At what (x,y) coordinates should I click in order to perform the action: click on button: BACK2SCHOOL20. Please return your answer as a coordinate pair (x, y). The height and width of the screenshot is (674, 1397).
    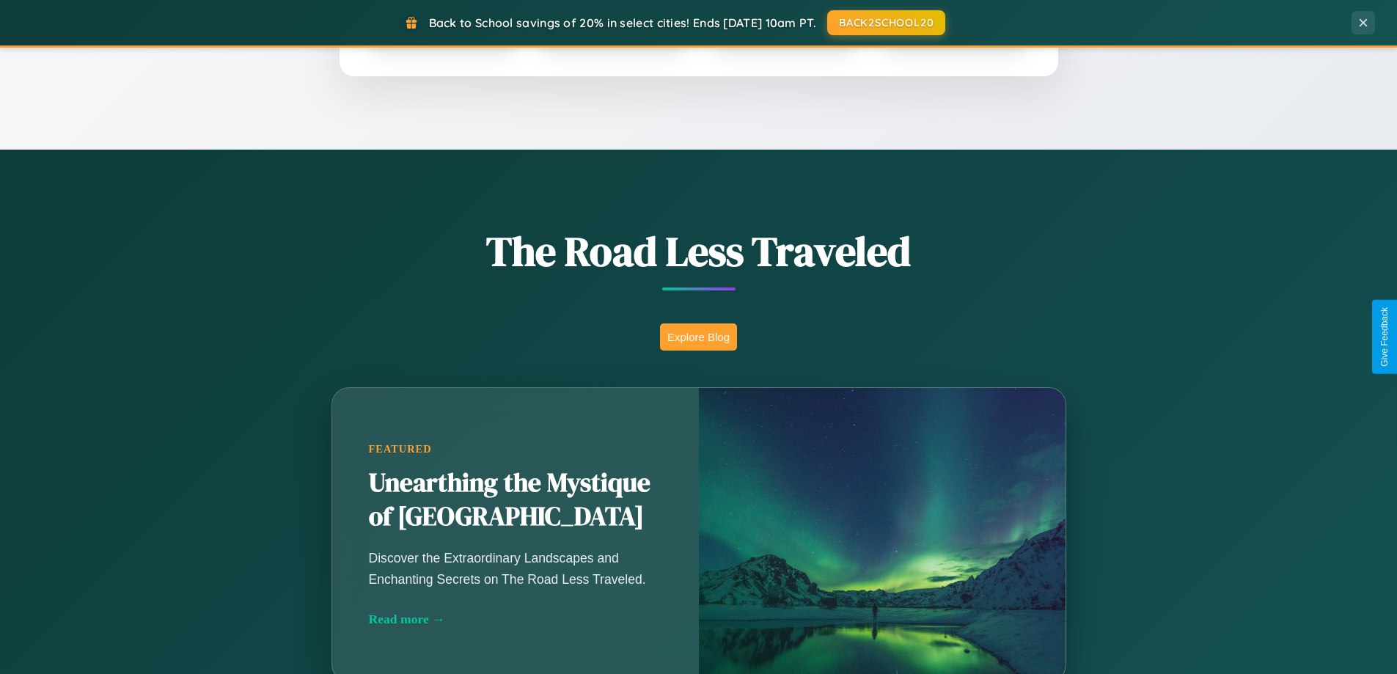
    Looking at the image, I should click on (886, 23).